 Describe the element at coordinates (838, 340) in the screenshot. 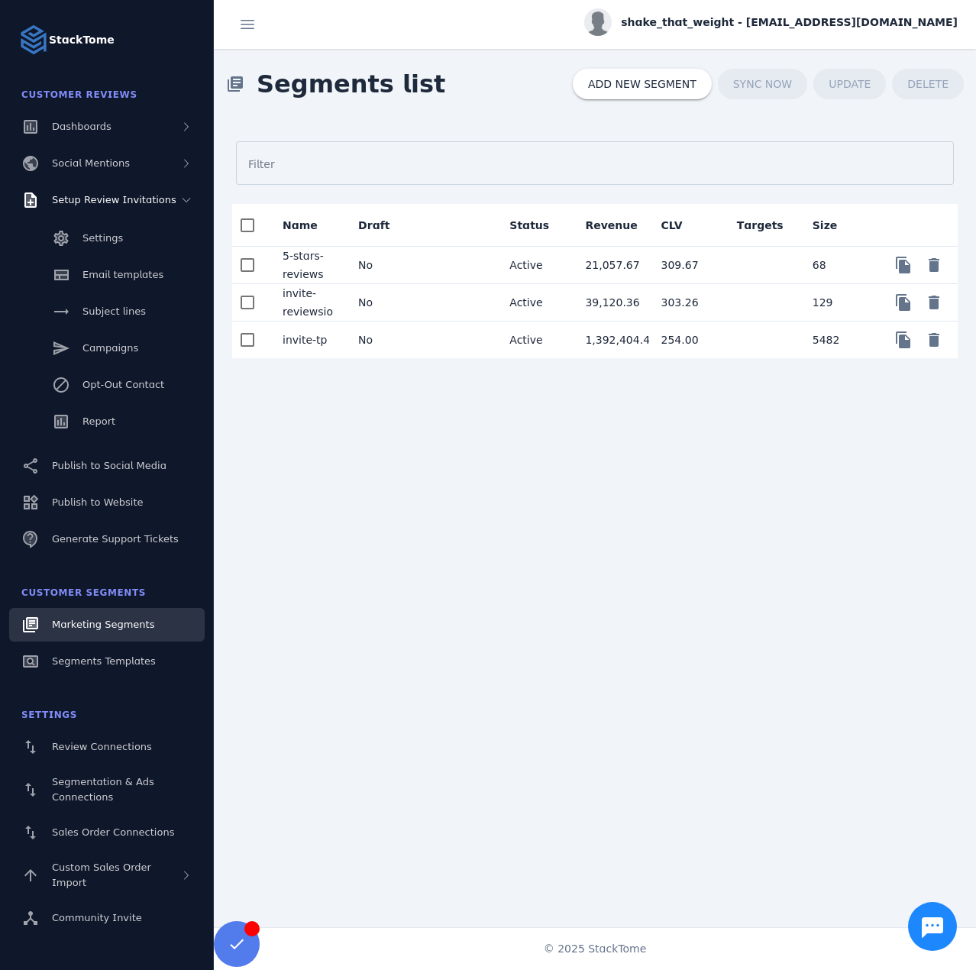

I see `mat-cell: 5482` at that location.